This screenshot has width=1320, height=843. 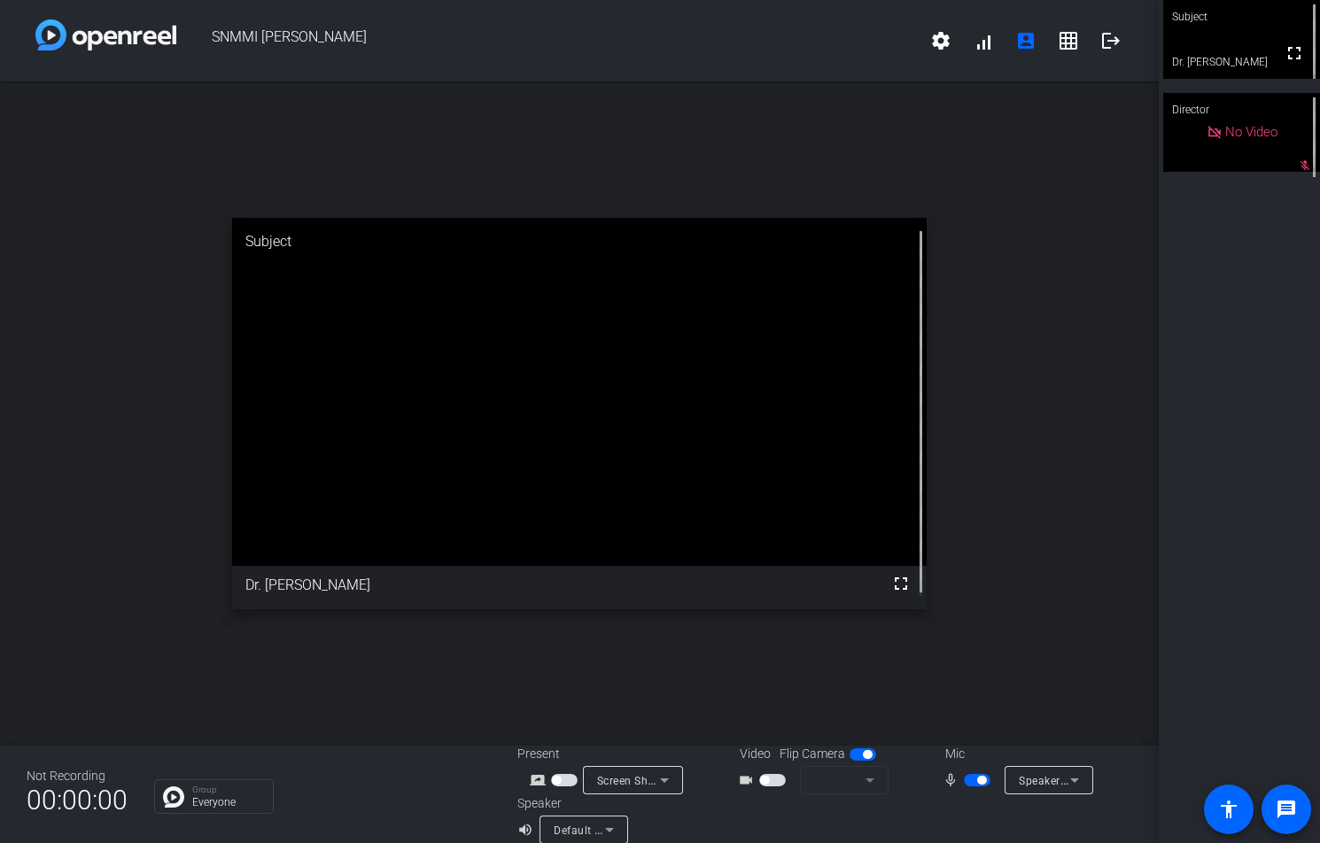 What do you see at coordinates (1250, 132) in the screenshot?
I see `span: No Video` at bounding box center [1250, 132].